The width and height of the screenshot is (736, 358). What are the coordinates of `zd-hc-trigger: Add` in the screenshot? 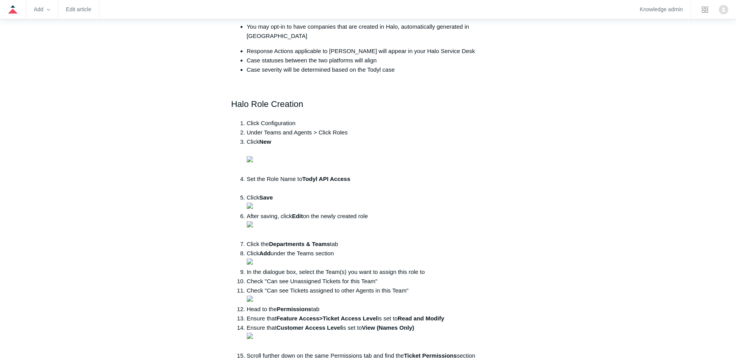 It's located at (42, 9).